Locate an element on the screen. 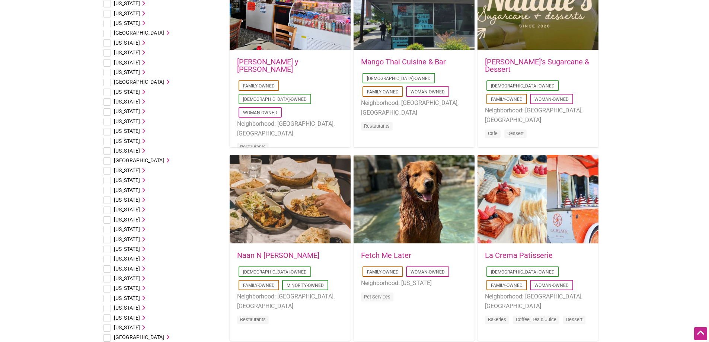 The height and width of the screenshot is (342, 709). a: Mango Thai Cuisine & Bar is located at coordinates (403, 62).